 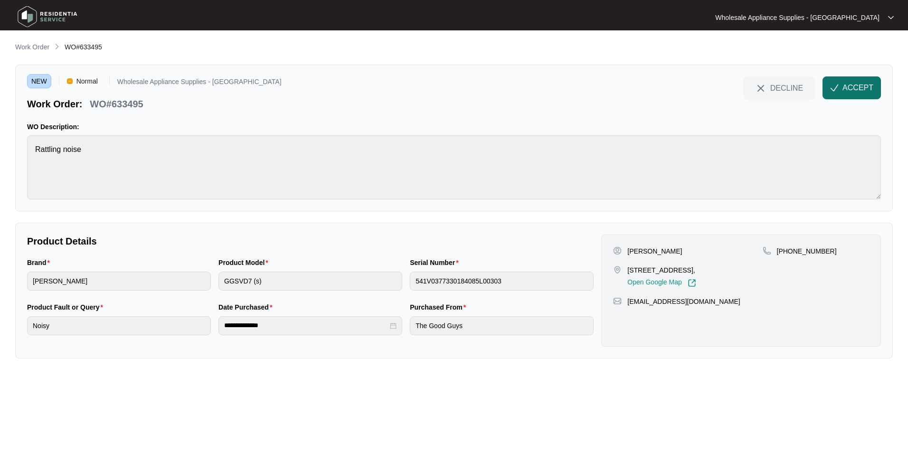 What do you see at coordinates (55, 104) in the screenshot?
I see `p: Work Order:` at bounding box center [55, 104].